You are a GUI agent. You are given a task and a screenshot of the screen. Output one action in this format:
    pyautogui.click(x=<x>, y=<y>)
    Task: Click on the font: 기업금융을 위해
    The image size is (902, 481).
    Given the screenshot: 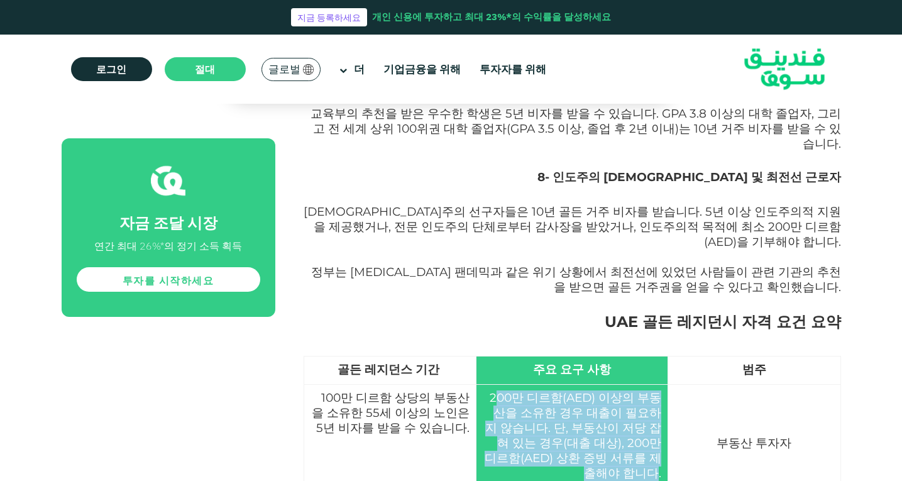 What is the action you would take?
    pyautogui.click(x=422, y=69)
    